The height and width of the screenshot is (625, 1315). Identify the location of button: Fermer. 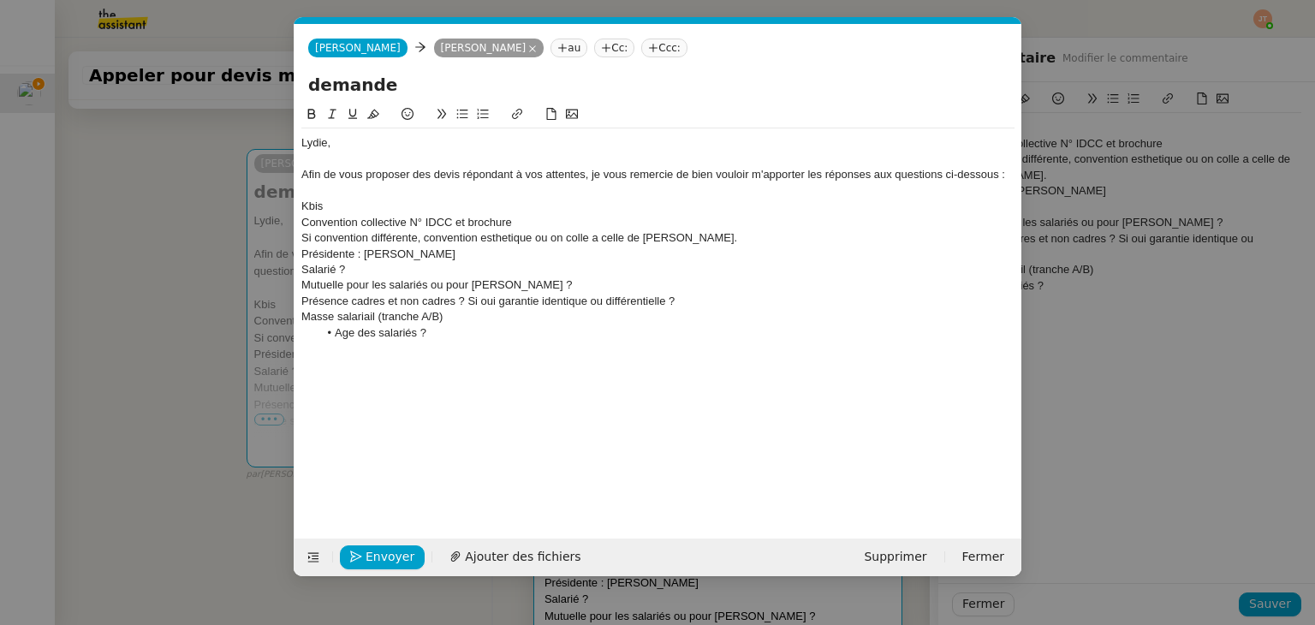
(983, 557).